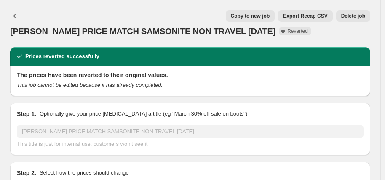 Image resolution: width=385 pixels, height=180 pixels. Describe the element at coordinates (82, 144) in the screenshot. I see `span: This title is just for internal use, customers won't see it` at that location.